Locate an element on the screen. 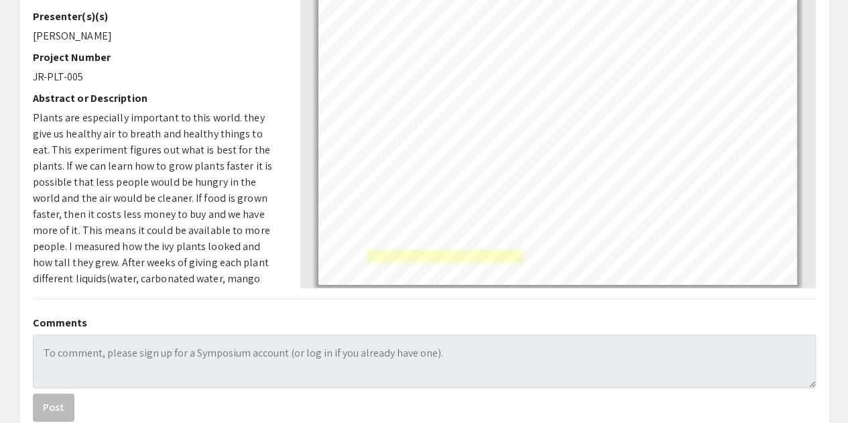 The image size is (848, 423). a: https://www.mvorganizing.org/which-liquid-will-make-a-plant-grow-faster/ is located at coordinates (548, 103).